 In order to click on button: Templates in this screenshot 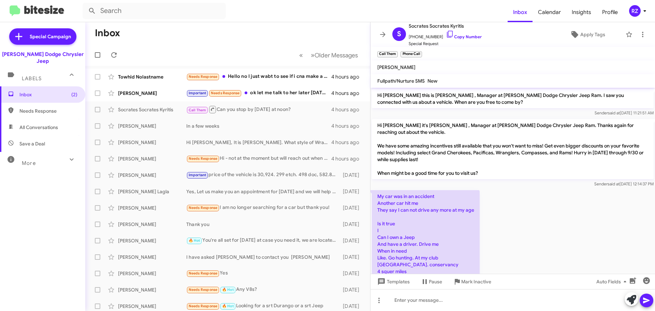, I will do `click(393, 281)`.